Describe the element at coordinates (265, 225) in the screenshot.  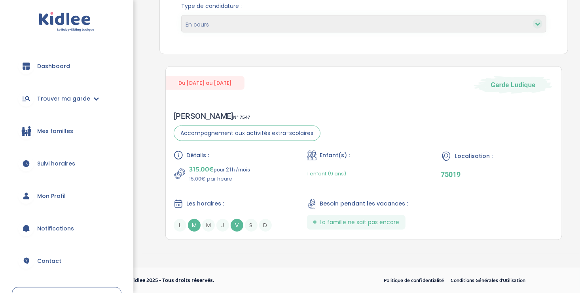
I see `span: D` at that location.